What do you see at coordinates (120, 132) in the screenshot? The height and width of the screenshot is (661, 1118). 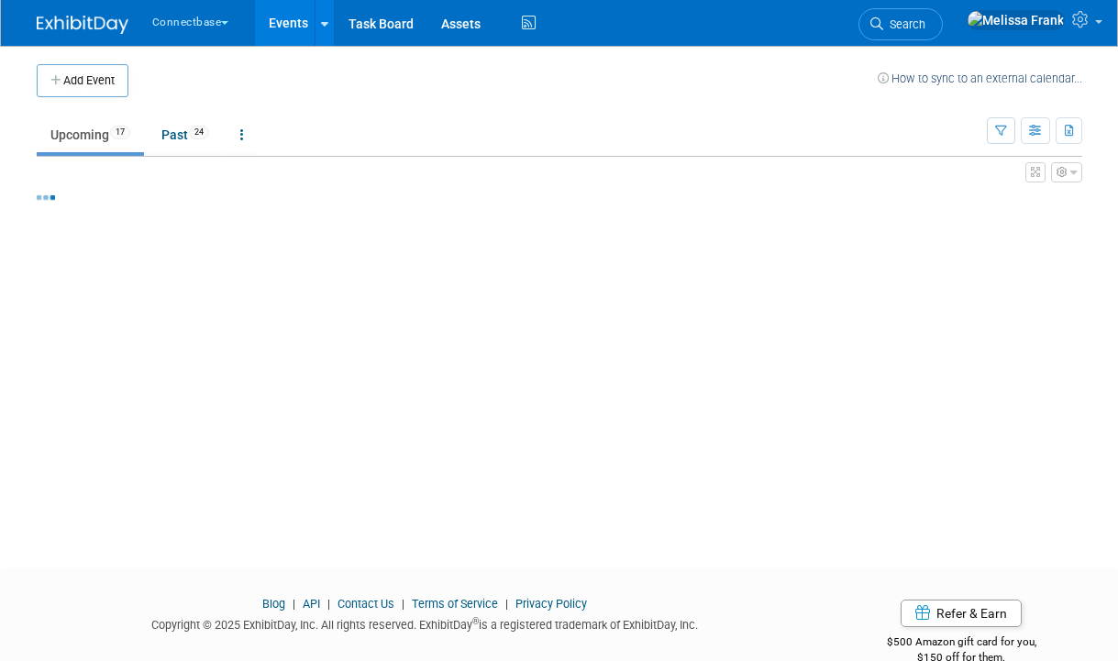 I see `span: 17` at bounding box center [120, 132].